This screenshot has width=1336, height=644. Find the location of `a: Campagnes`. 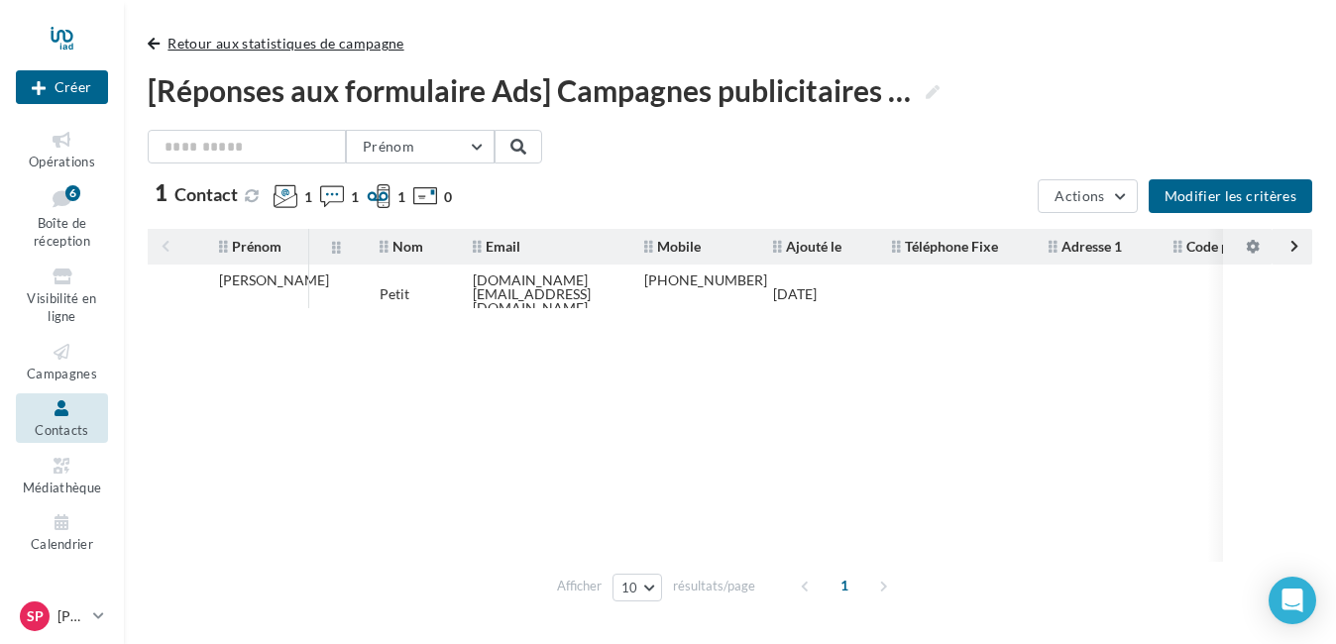

a: Campagnes is located at coordinates (61, 361).